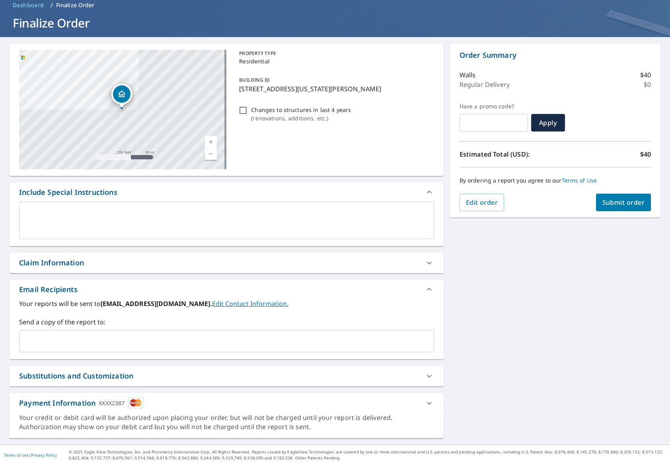 The height and width of the screenshot is (465, 670). Describe the element at coordinates (122, 96) in the screenshot. I see `div: Dropped pin, building 1, Residential property, 2523 New York Ave Whiting, IN 46394` at that location.